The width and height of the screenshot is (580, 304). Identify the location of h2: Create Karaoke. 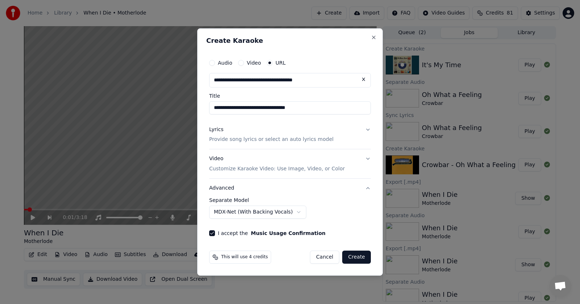
(290, 41).